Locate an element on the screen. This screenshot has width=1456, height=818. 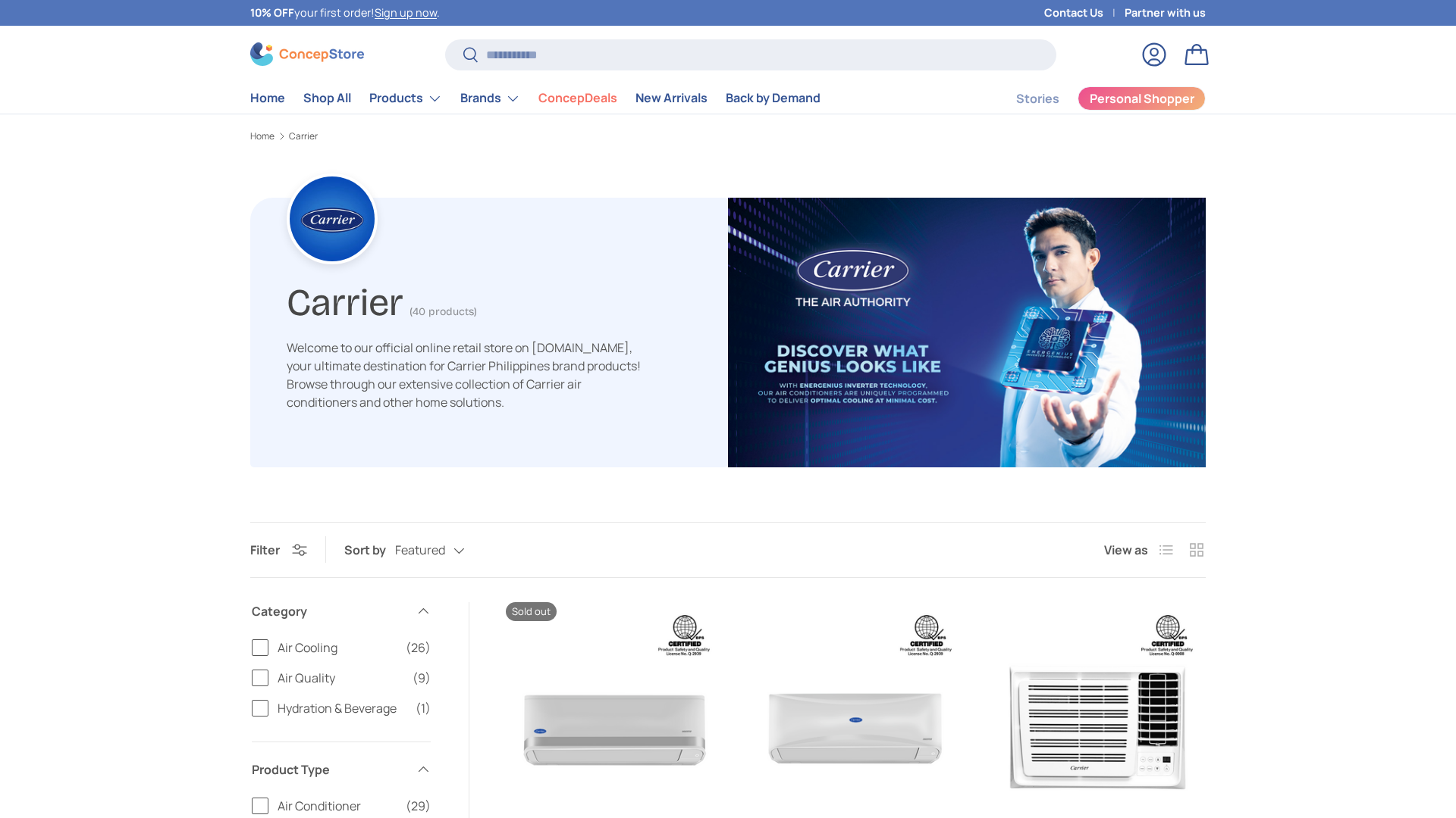
span: (26) is located at coordinates (418, 648).